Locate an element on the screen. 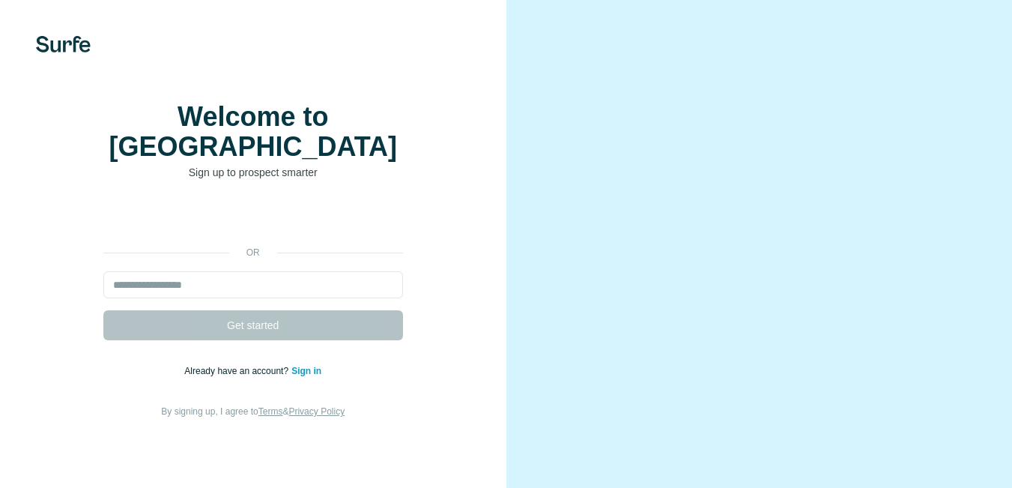 The image size is (1012, 488). p: Sign up to prospect smarter is located at coordinates (253, 172).